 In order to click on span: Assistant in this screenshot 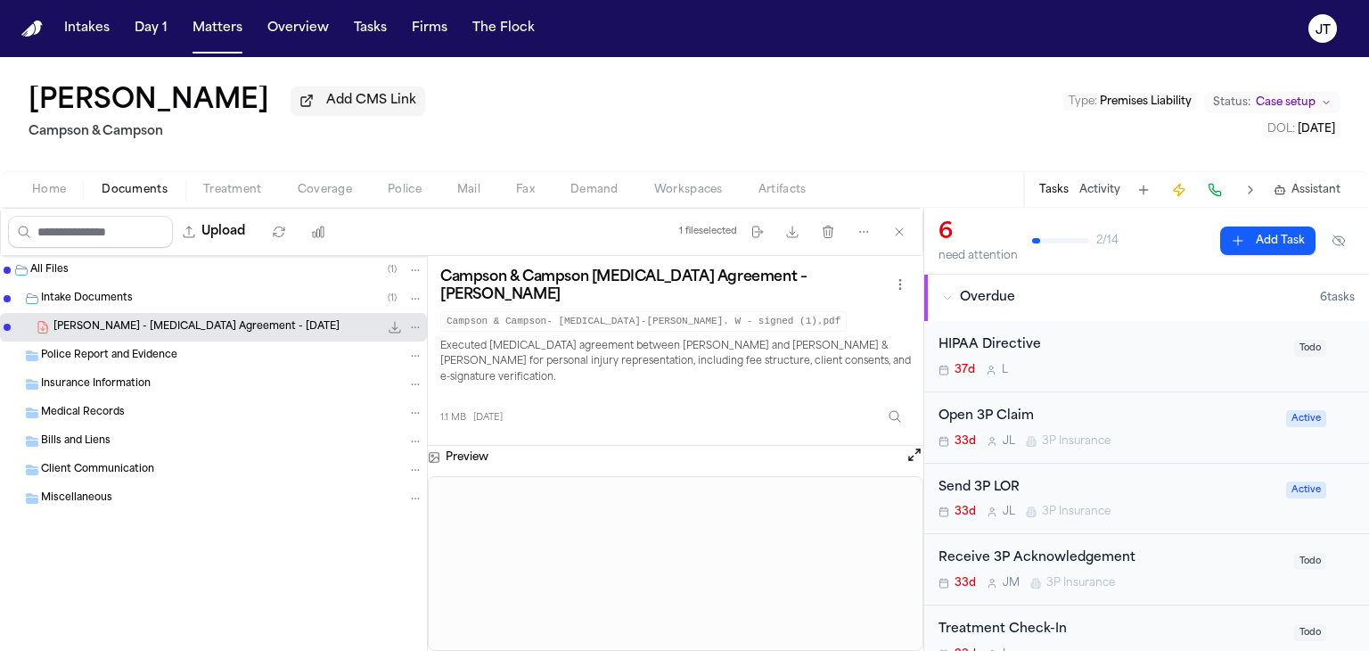, I will do `click(1316, 190)`.